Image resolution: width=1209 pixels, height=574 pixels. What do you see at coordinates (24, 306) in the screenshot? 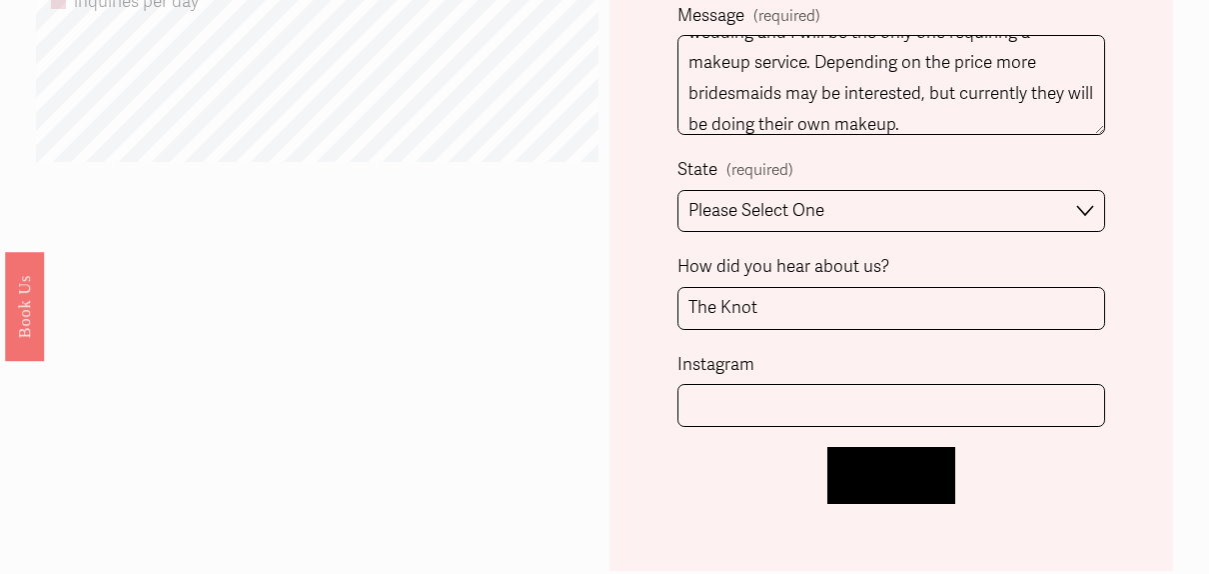
I see `a: Book Us` at bounding box center [24, 306].